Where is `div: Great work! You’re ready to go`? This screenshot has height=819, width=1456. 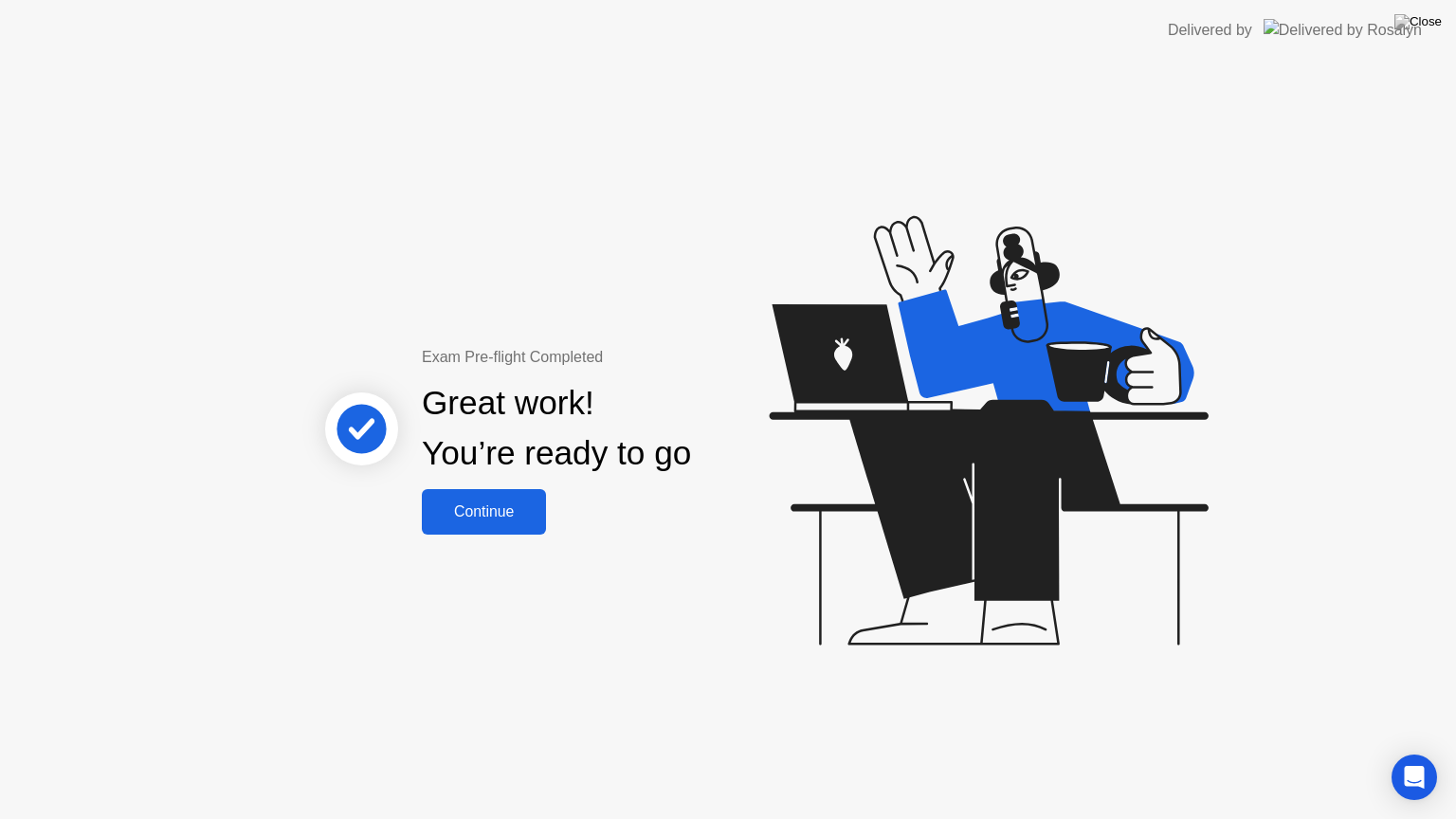
div: Great work! You’re ready to go is located at coordinates (556, 429).